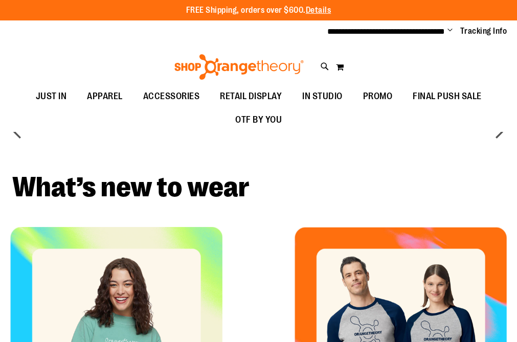 This screenshot has width=517, height=342. Describe the element at coordinates (447, 96) in the screenshot. I see `span: FINAL PUSH SALE` at that location.